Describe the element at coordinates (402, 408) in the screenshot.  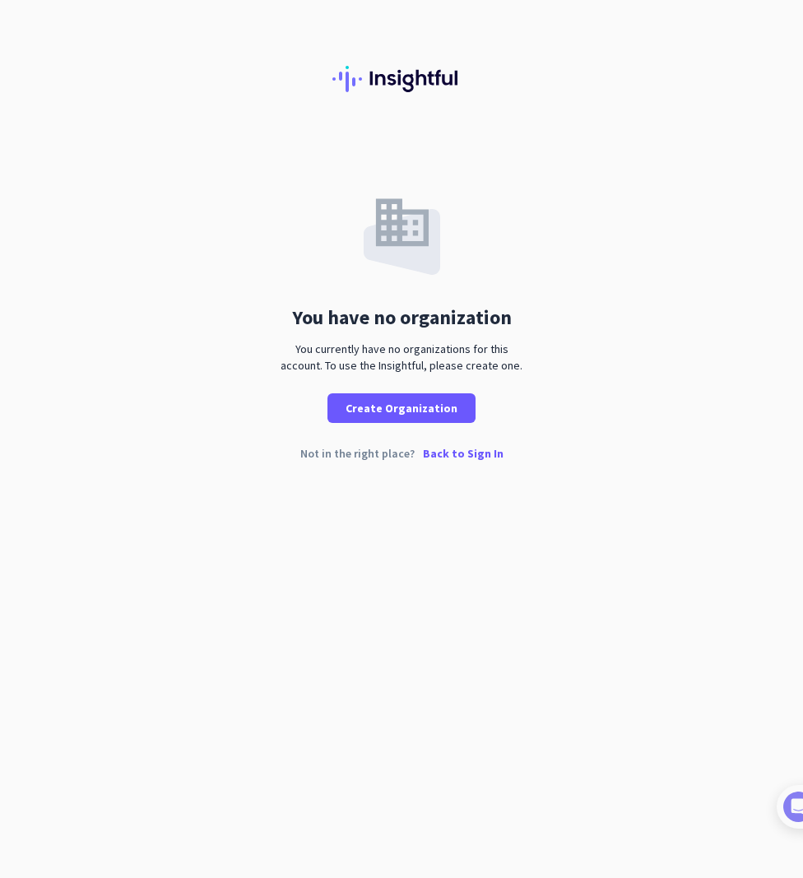
I see `button: Create Organization` at that location.